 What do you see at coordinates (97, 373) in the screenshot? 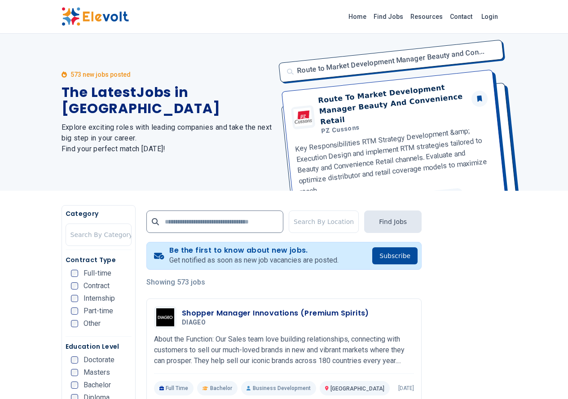
I see `span: Masters` at bounding box center [97, 373].